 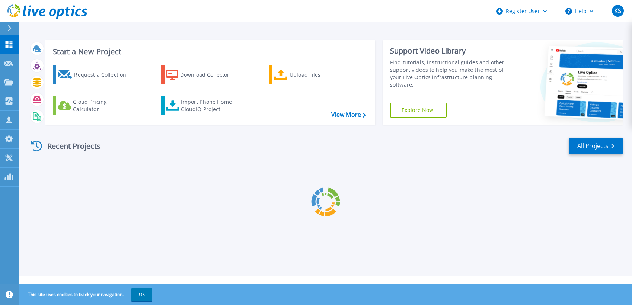 I want to click on button: OK, so click(x=142, y=295).